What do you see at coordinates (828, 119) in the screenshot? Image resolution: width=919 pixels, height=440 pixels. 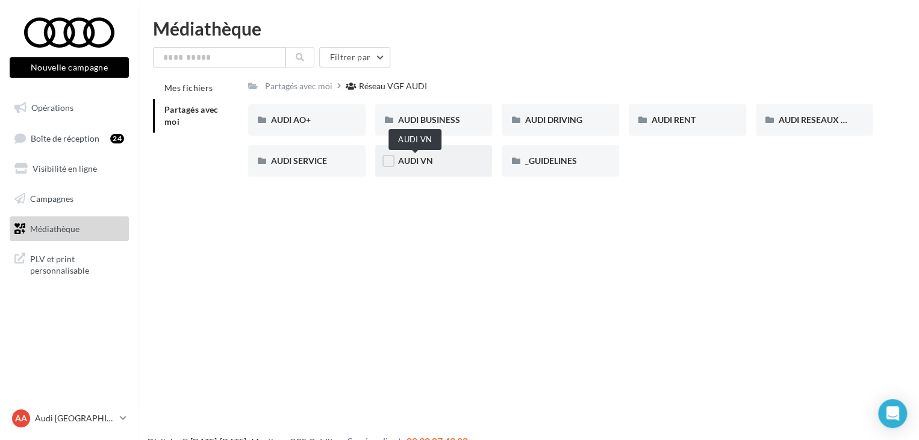 I see `span: AUDI RESEAUX SOCIAUX` at bounding box center [828, 119].